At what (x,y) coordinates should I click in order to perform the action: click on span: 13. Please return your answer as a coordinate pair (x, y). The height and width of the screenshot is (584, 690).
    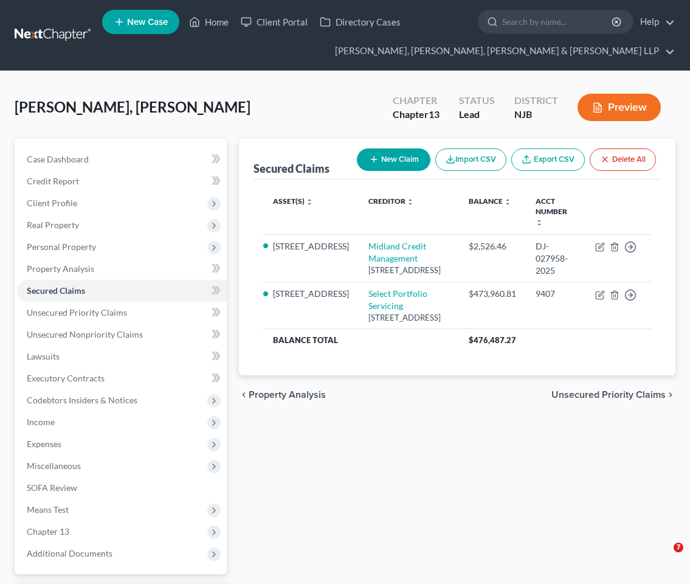
    Looking at the image, I should click on (434, 114).